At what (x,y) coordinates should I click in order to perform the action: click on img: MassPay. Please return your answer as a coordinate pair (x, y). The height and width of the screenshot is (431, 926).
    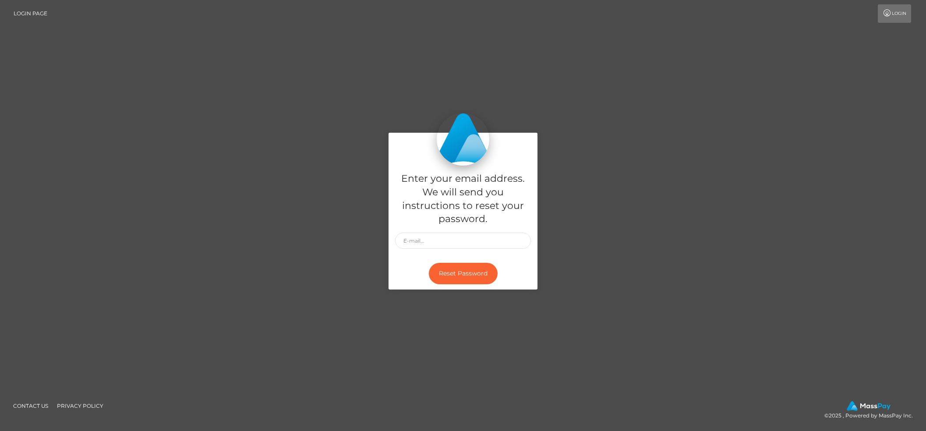
    Looking at the image, I should click on (868, 406).